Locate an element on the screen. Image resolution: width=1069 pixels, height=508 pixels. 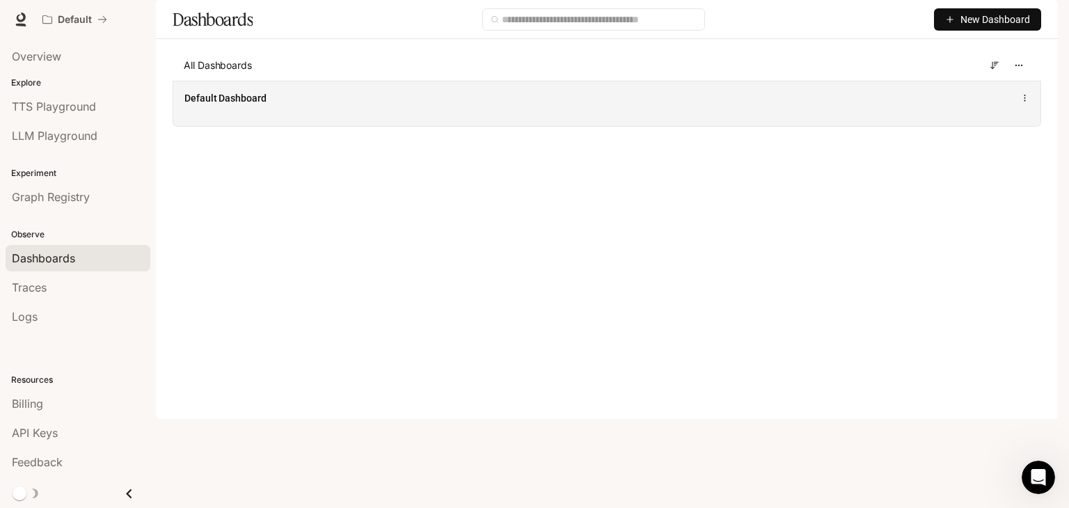
span: All Dashboards is located at coordinates (218, 65).